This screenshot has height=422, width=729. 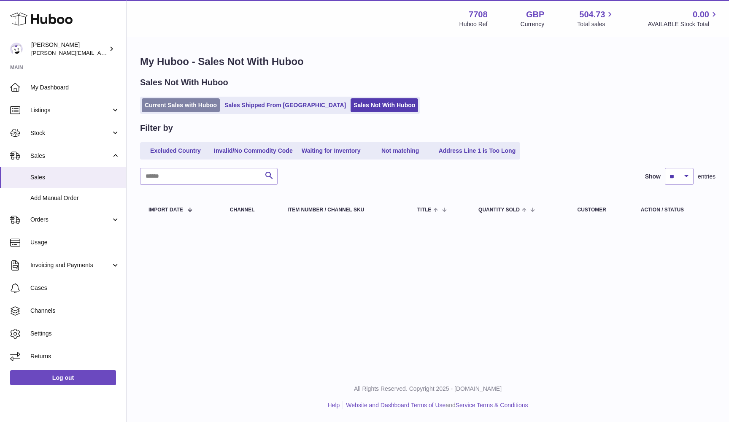 I want to click on a: Waiting for Inventory, so click(x=331, y=151).